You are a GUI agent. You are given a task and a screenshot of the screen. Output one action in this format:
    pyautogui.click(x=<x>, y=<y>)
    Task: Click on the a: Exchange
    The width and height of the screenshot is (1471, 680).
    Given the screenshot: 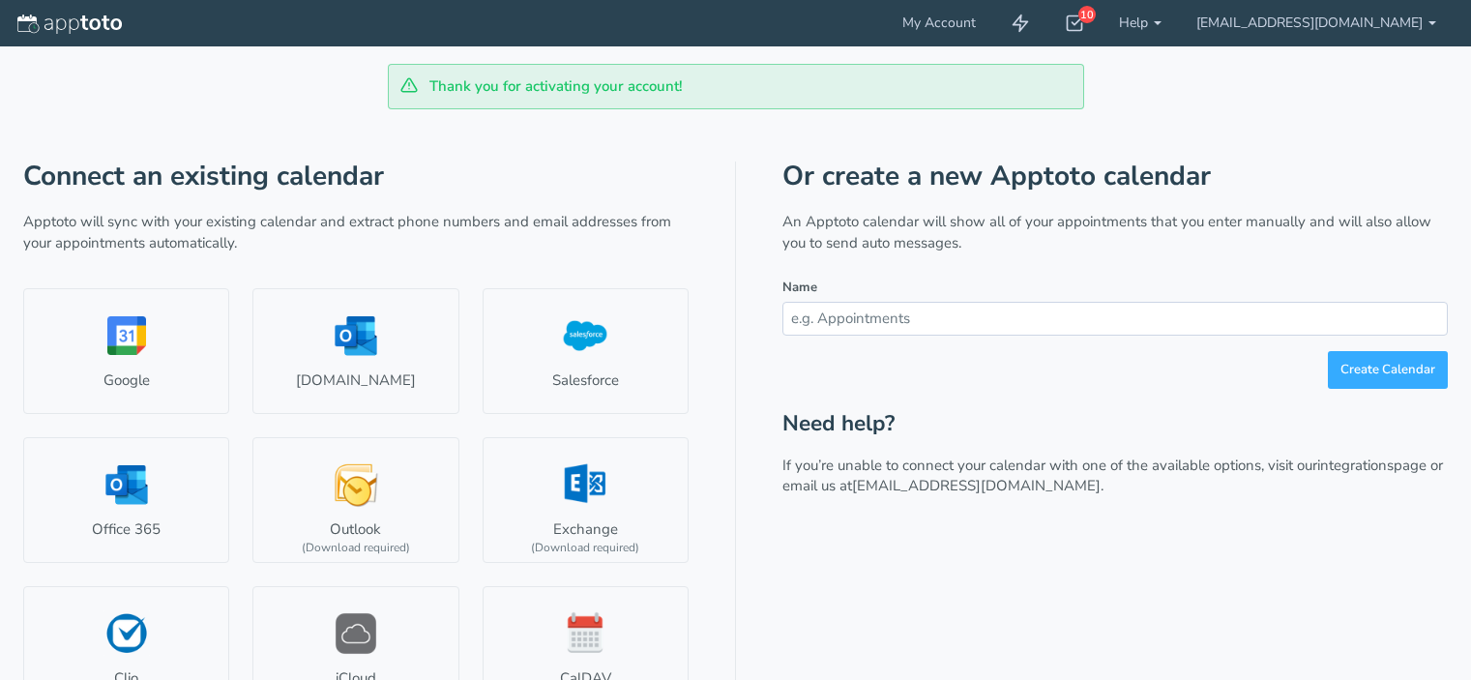 What is the action you would take?
    pyautogui.click(x=585, y=500)
    